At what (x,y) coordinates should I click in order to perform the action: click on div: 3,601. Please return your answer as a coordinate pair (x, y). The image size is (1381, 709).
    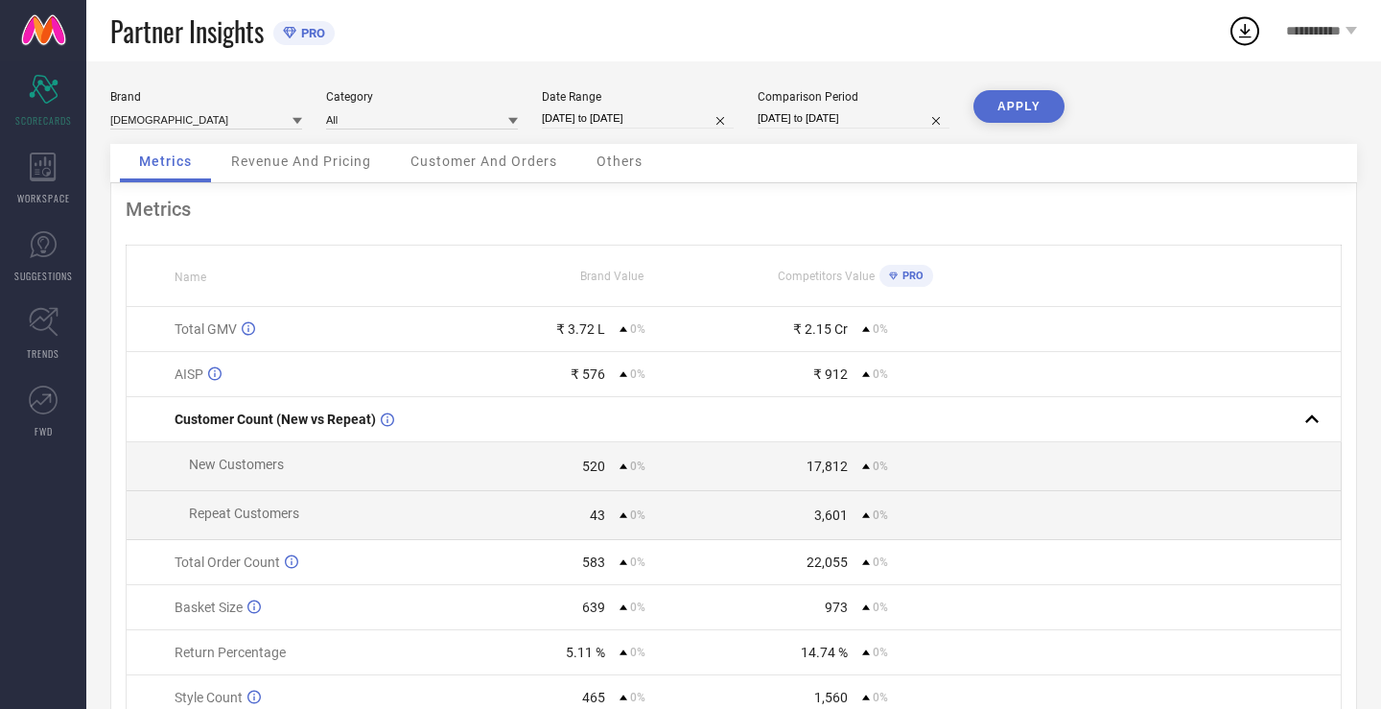
    Looking at the image, I should click on (830, 515).